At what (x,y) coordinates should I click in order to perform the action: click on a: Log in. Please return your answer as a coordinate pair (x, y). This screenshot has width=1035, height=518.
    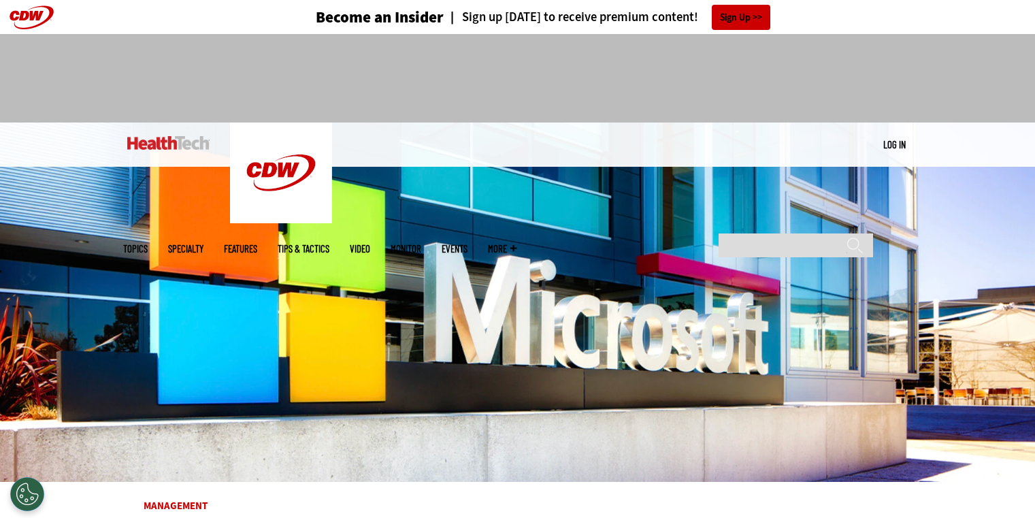
    Looking at the image, I should click on (894, 144).